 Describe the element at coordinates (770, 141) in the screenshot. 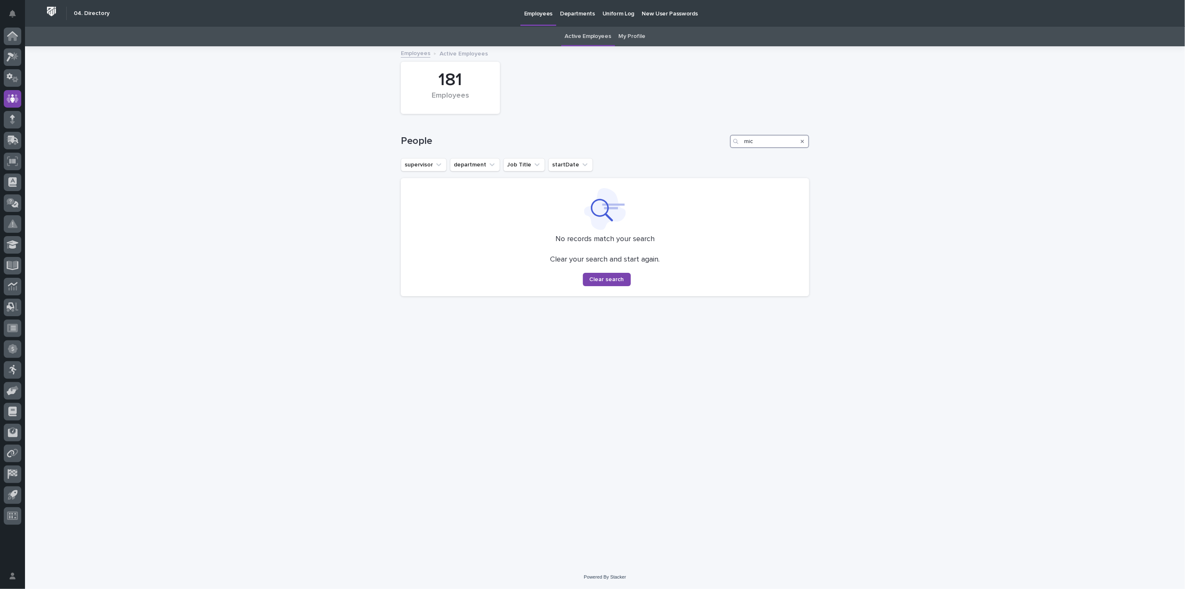

I see `input: Search` at that location.